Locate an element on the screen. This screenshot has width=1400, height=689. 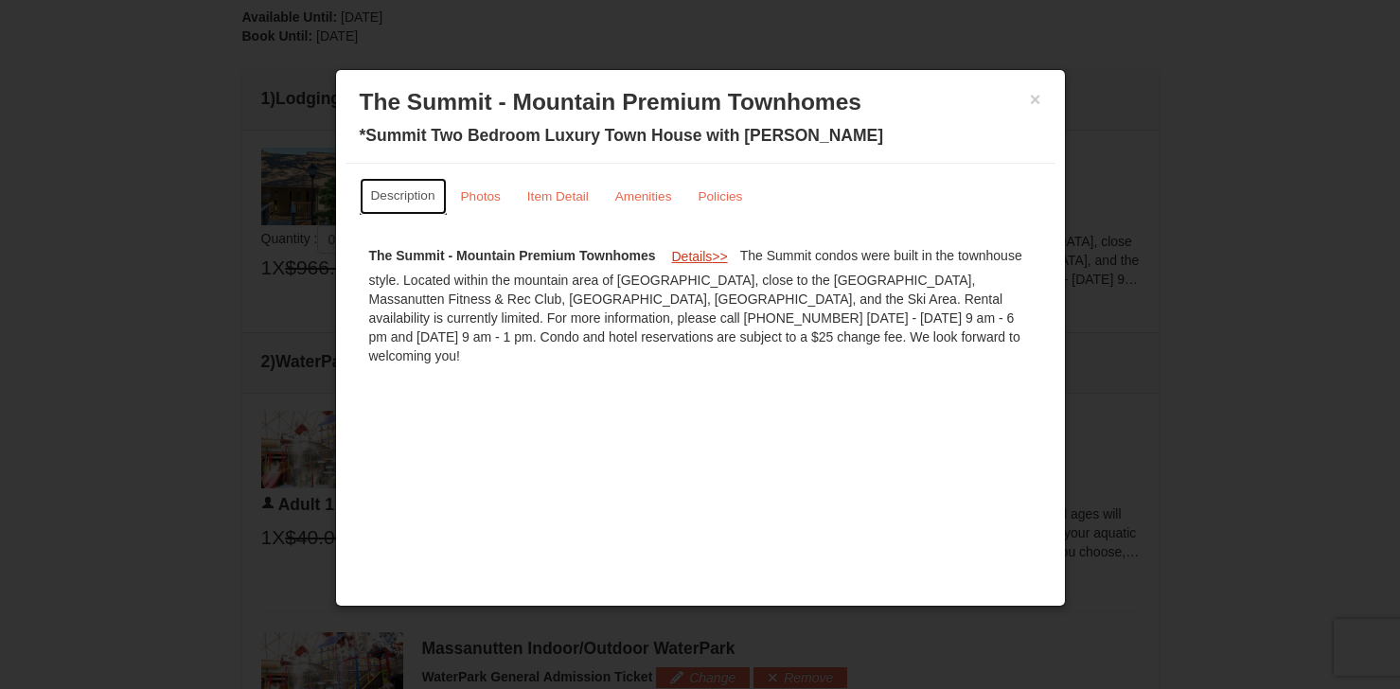
button: Details>> is located at coordinates (698, 256).